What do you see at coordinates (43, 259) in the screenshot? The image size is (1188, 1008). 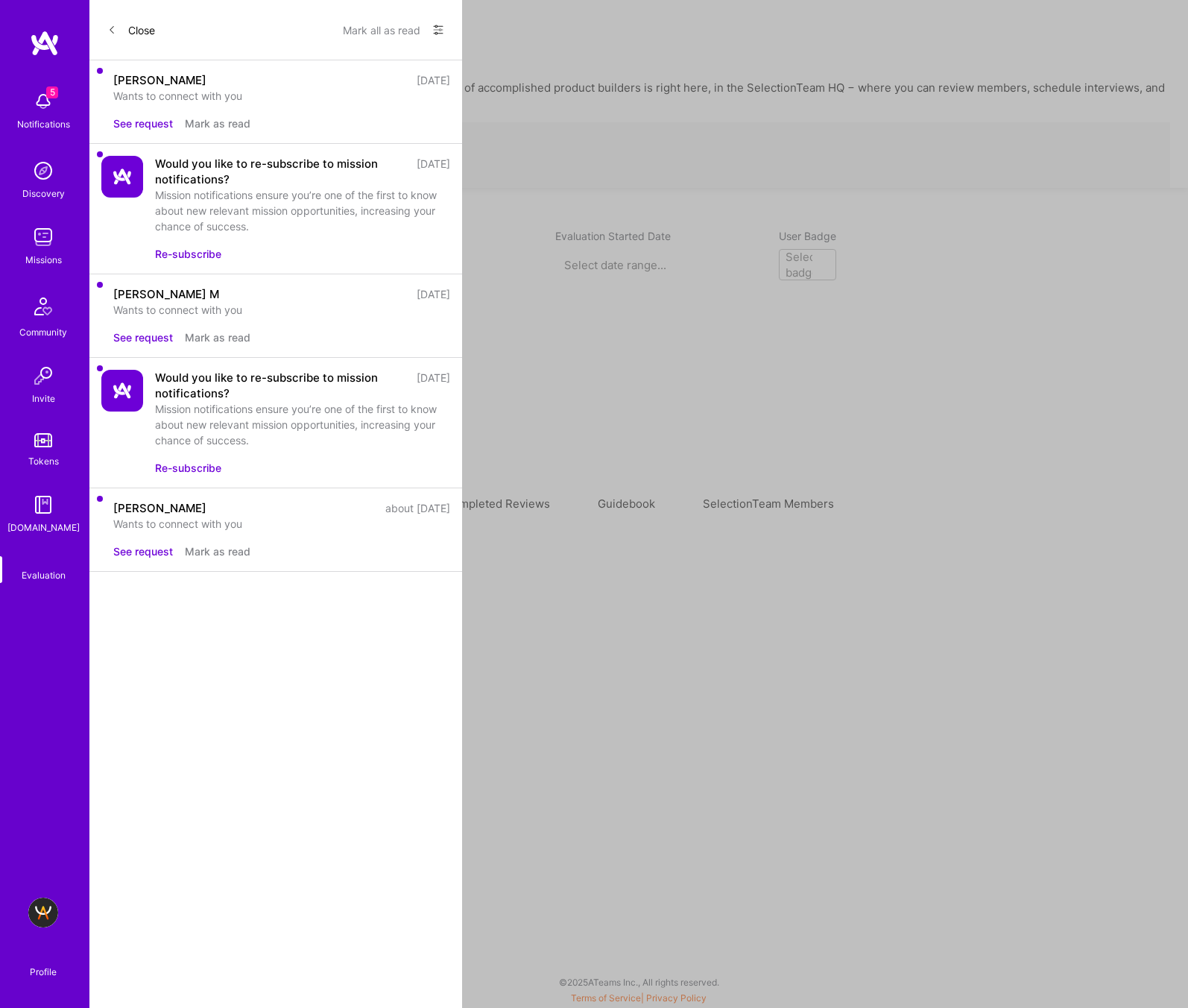 I see `div: Missions` at bounding box center [43, 259].